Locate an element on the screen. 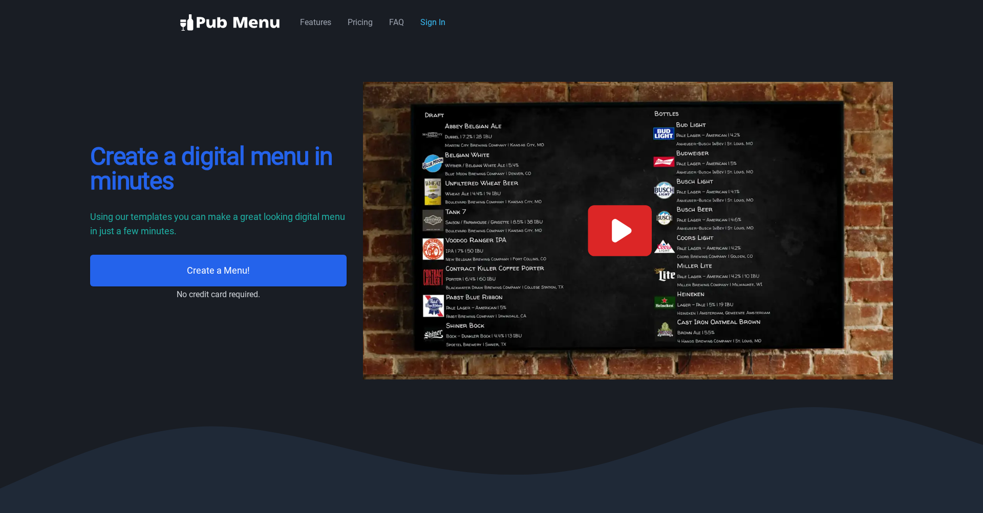 The image size is (983, 513). nav: Global is located at coordinates (491, 23).